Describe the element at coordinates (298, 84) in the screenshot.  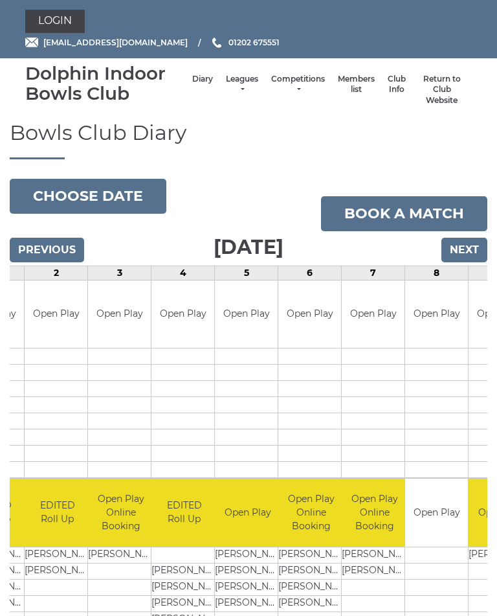
I see `a: Competitions` at that location.